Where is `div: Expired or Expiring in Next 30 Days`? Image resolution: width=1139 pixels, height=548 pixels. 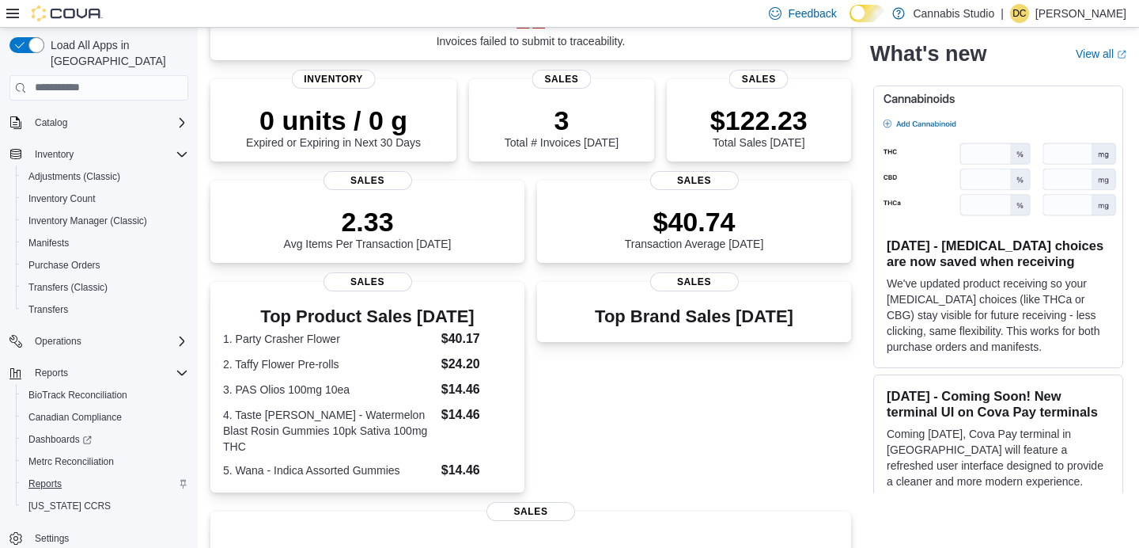 div: Expired or Expiring in Next 30 Days is located at coordinates (333, 127).